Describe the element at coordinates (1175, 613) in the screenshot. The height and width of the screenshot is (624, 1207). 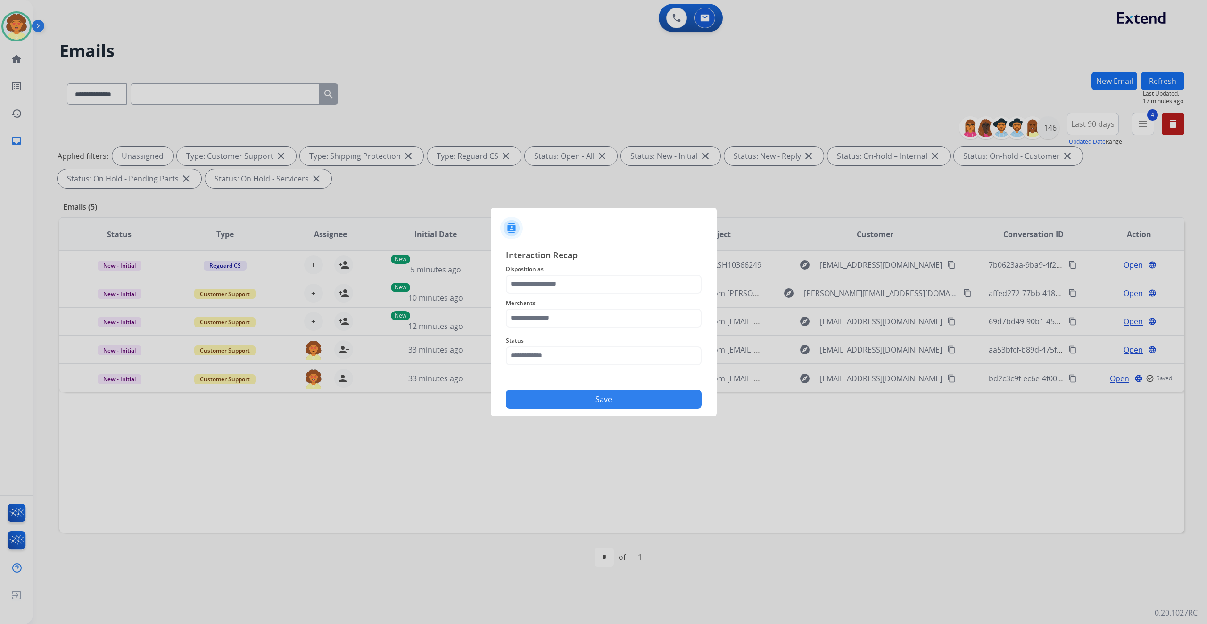
I see `p: 0.20.1027RC` at that location.